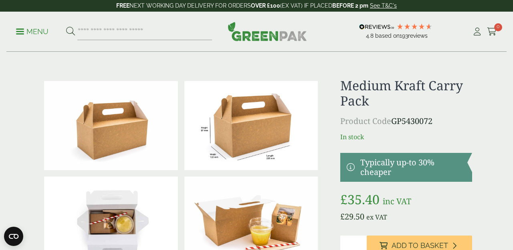 The height and width of the screenshot is (250, 513). Describe the element at coordinates (371, 36) in the screenshot. I see `span: 4.8` at that location.